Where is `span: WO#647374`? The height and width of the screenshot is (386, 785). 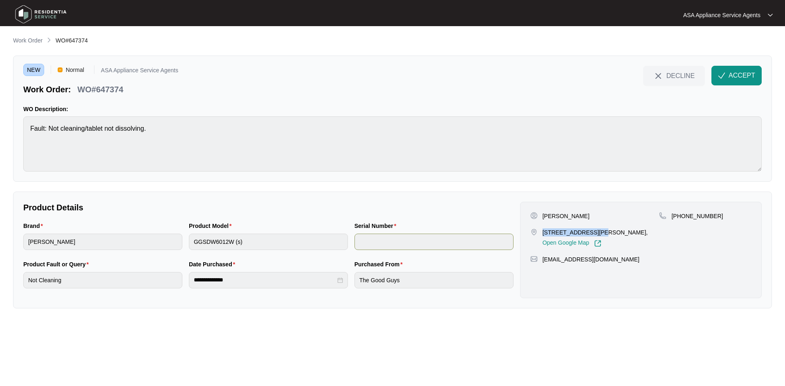 span: WO#647374 is located at coordinates (72, 40).